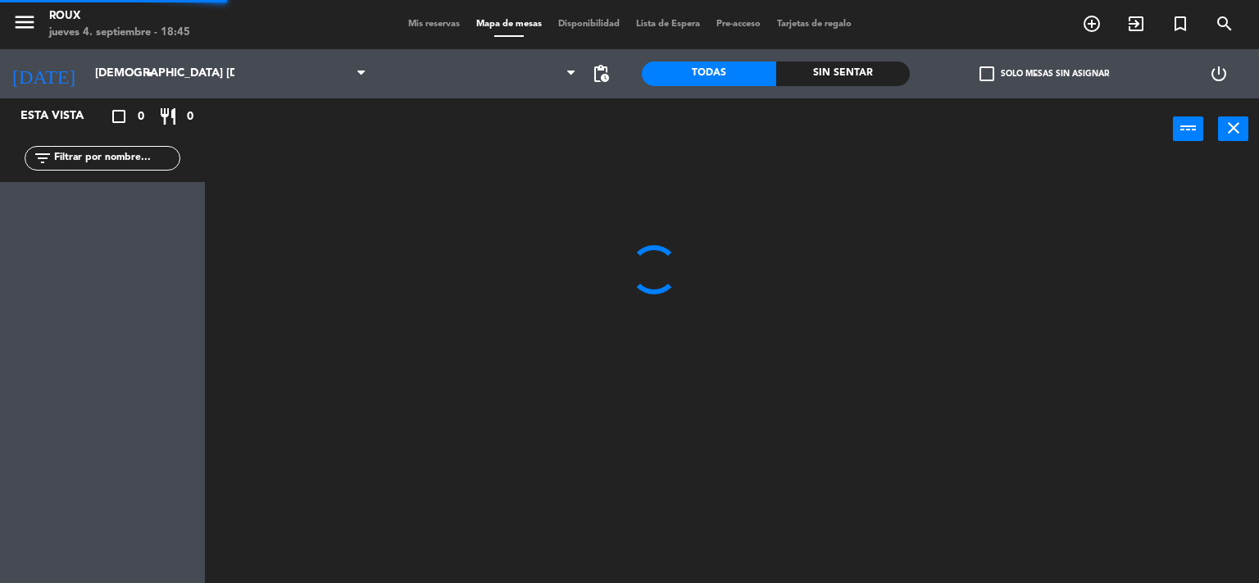  I want to click on input: Filtrar por nombre..., so click(116, 158).